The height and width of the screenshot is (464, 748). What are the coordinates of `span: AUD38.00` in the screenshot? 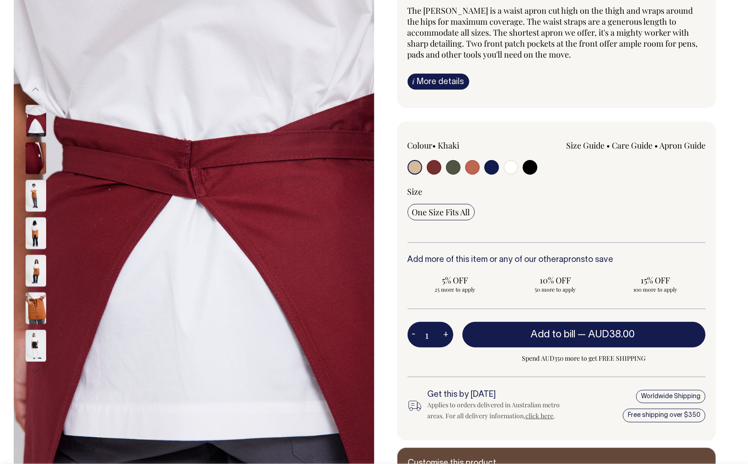 It's located at (611, 334).